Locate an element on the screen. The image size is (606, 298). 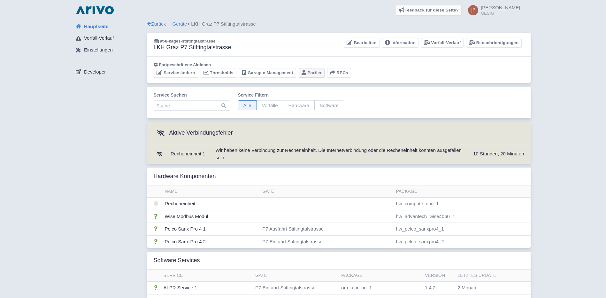
a: Portier is located at coordinates (312, 73).